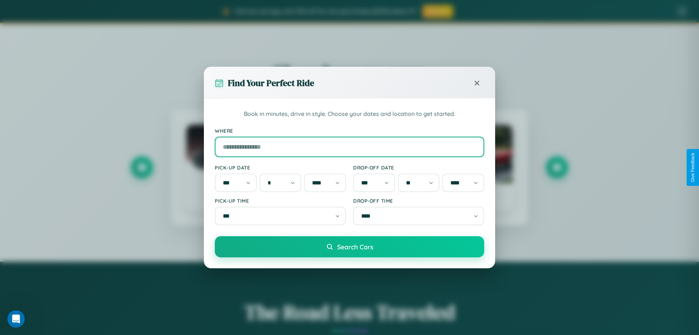 Image resolution: width=699 pixels, height=335 pixels. I want to click on label: Where, so click(350, 130).